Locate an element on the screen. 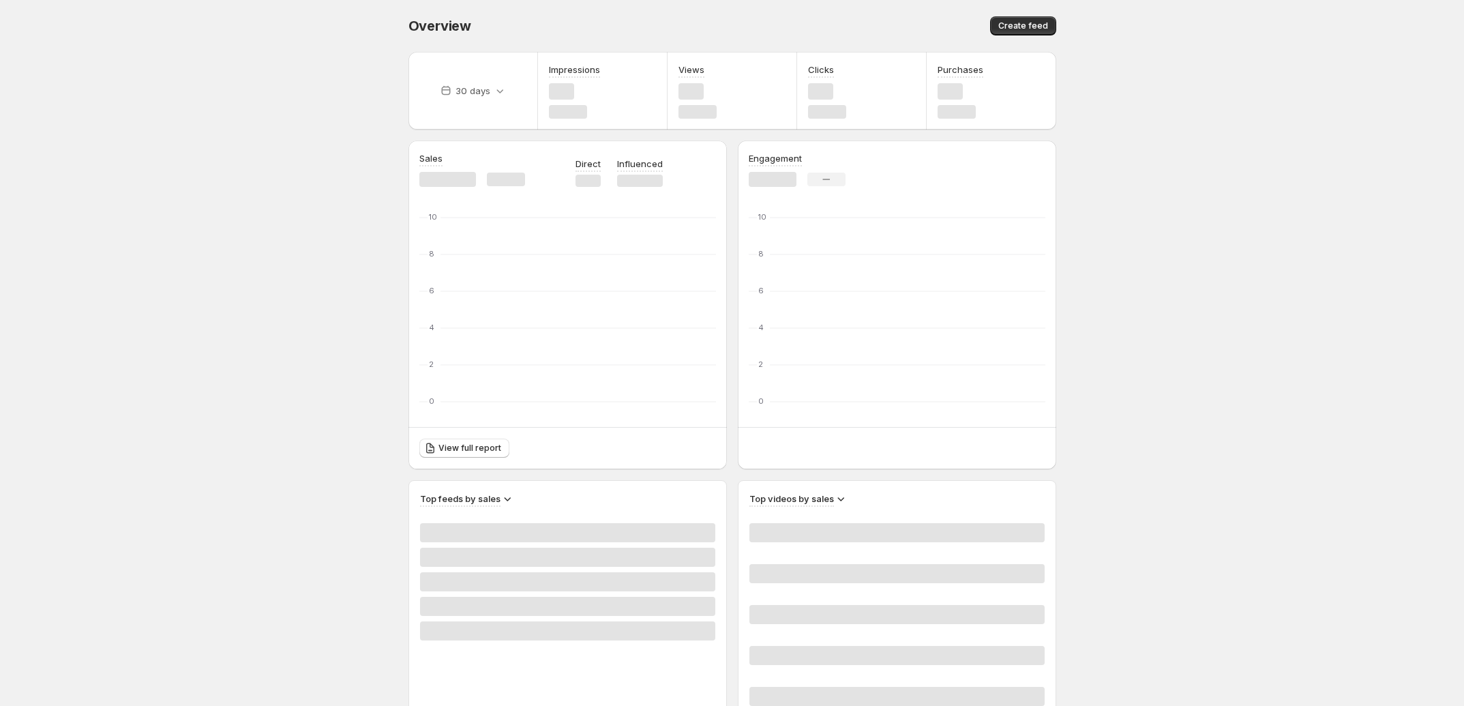 The width and height of the screenshot is (1464, 706). span: Overview is located at coordinates (440, 26).